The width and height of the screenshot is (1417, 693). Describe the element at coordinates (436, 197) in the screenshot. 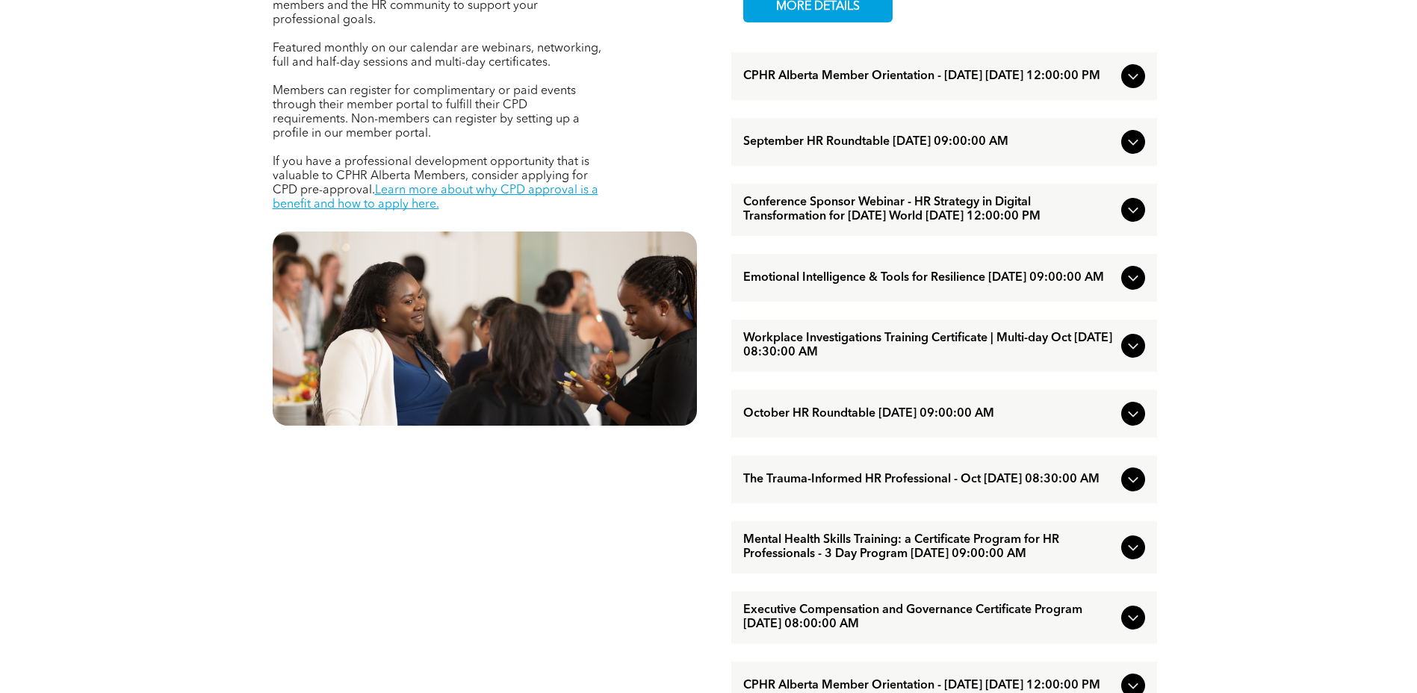

I see `a: Learn more about why CPD approval is a benefit and how to apply here.` at that location.